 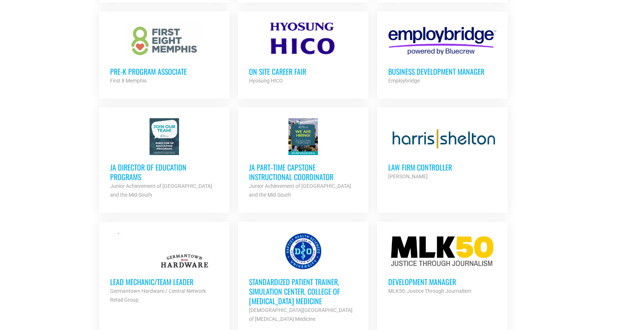 I want to click on strong: Germantown Hardware / Central Network Retail Group, so click(x=158, y=295).